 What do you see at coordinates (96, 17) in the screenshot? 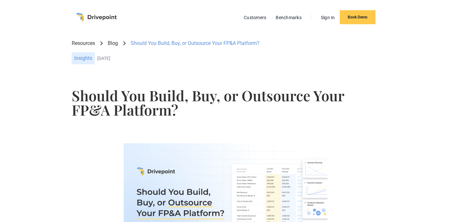
I see `a: home` at bounding box center [96, 17].